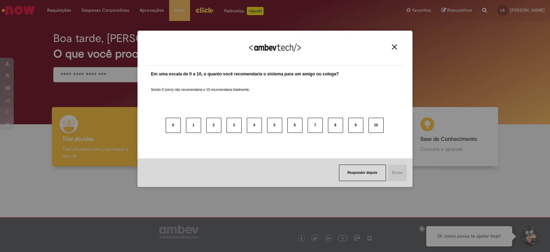 The image size is (550, 252). I want to click on label: Em uma escala de 0 a 10, o quanto você recomendaria o sistema para um amigo ou colega?, so click(245, 74).